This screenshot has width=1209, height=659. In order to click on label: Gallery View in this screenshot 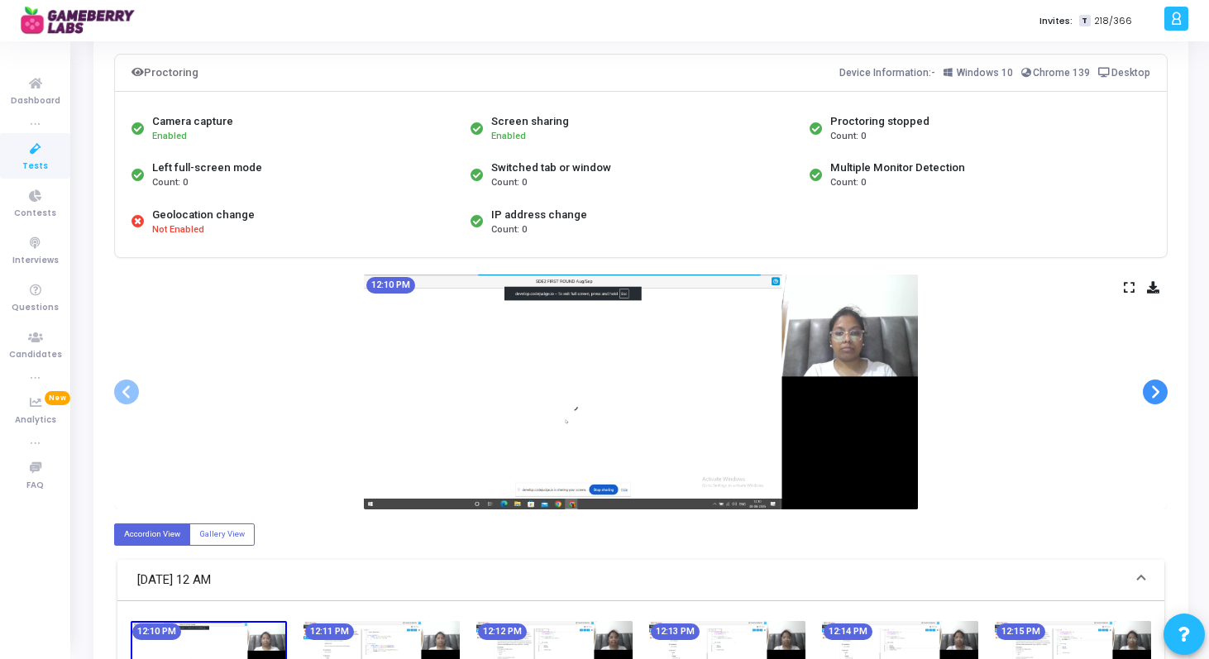, I will do `click(222, 534)`.